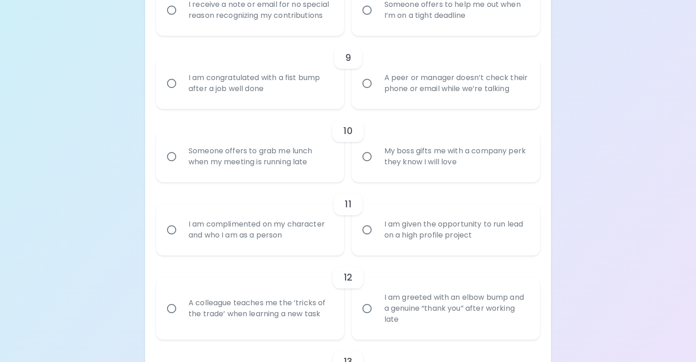 Image resolution: width=696 pixels, height=362 pixels. What do you see at coordinates (456, 308) in the screenshot?
I see `div: I am greeted with an elbow bump and a genuine “thank you” after working late` at bounding box center [456, 308].